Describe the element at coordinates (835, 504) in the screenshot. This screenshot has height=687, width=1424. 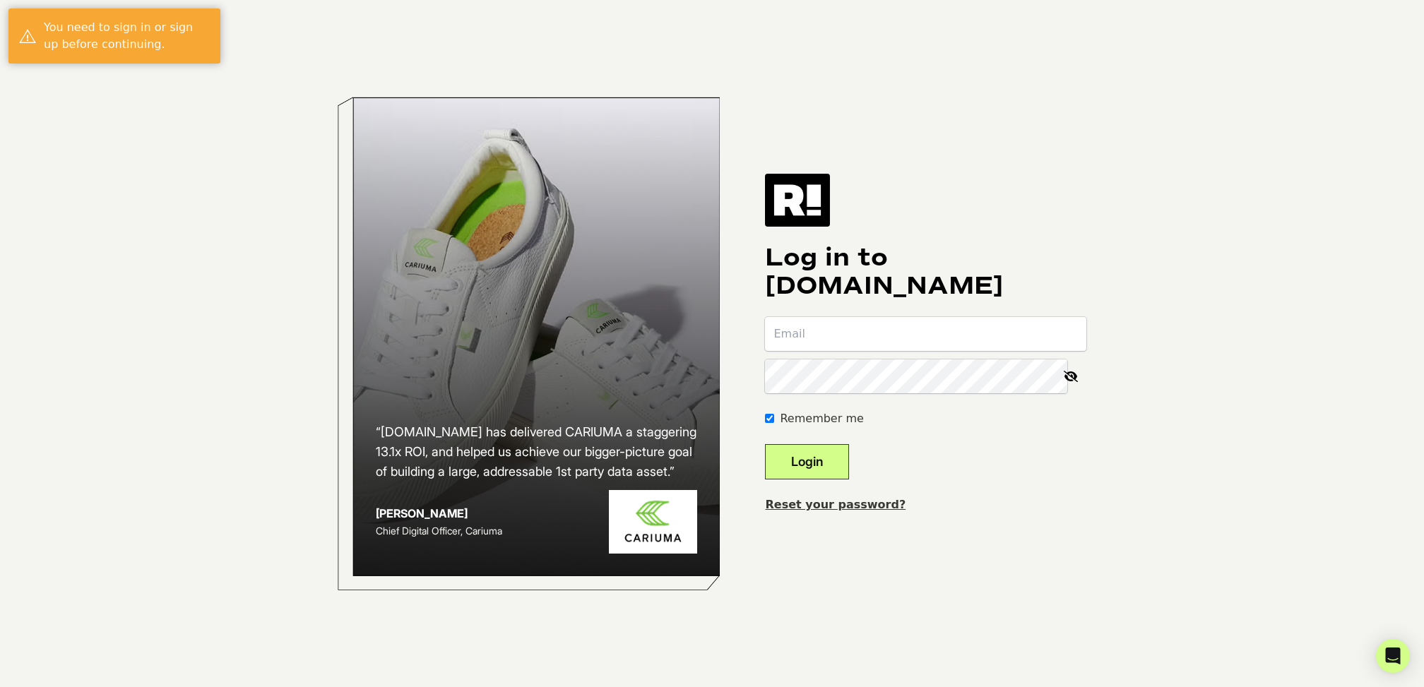
I see `a: Reset your password?` at that location.